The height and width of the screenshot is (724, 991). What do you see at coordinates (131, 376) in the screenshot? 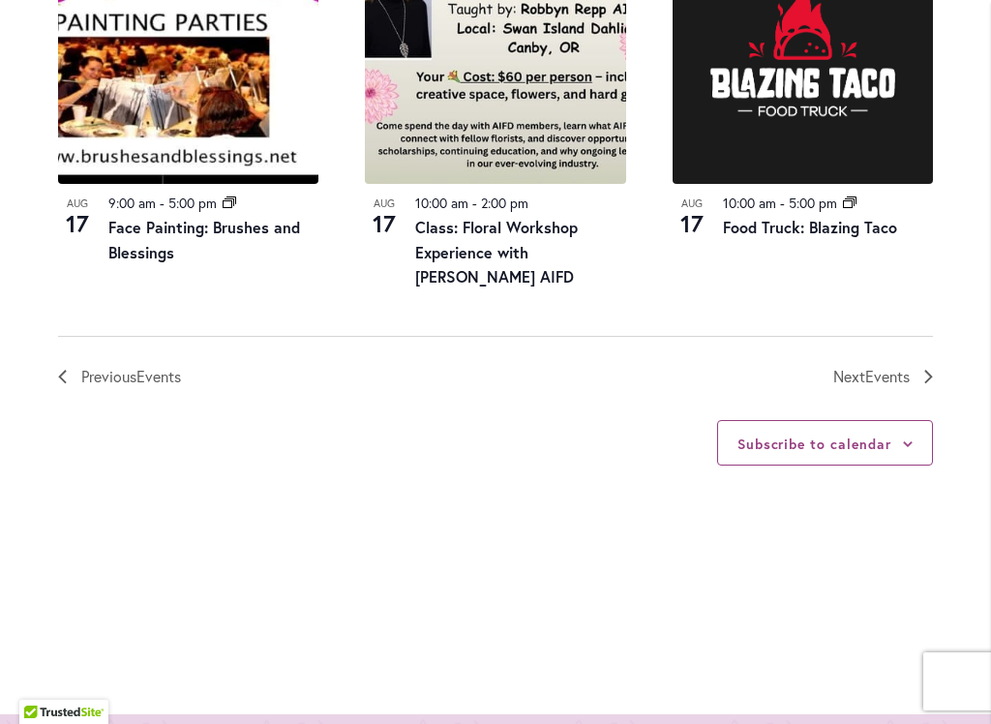
I see `span: Previous` at bounding box center [131, 376].